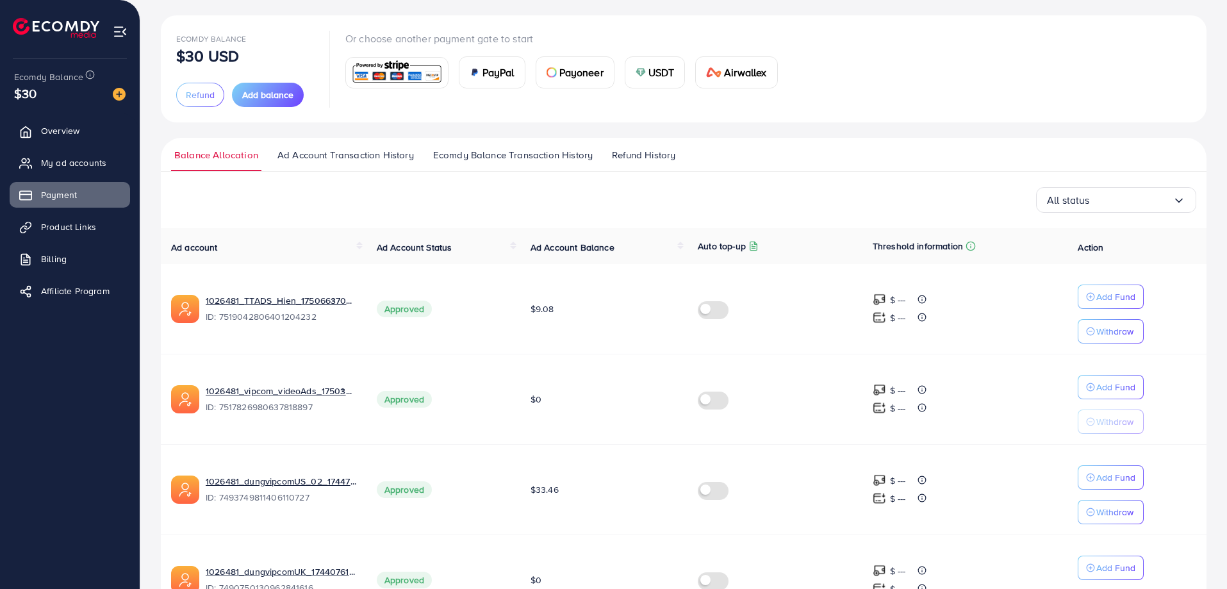 The width and height of the screenshot is (1227, 589). What do you see at coordinates (56, 28) in the screenshot?
I see `a: logo` at bounding box center [56, 28].